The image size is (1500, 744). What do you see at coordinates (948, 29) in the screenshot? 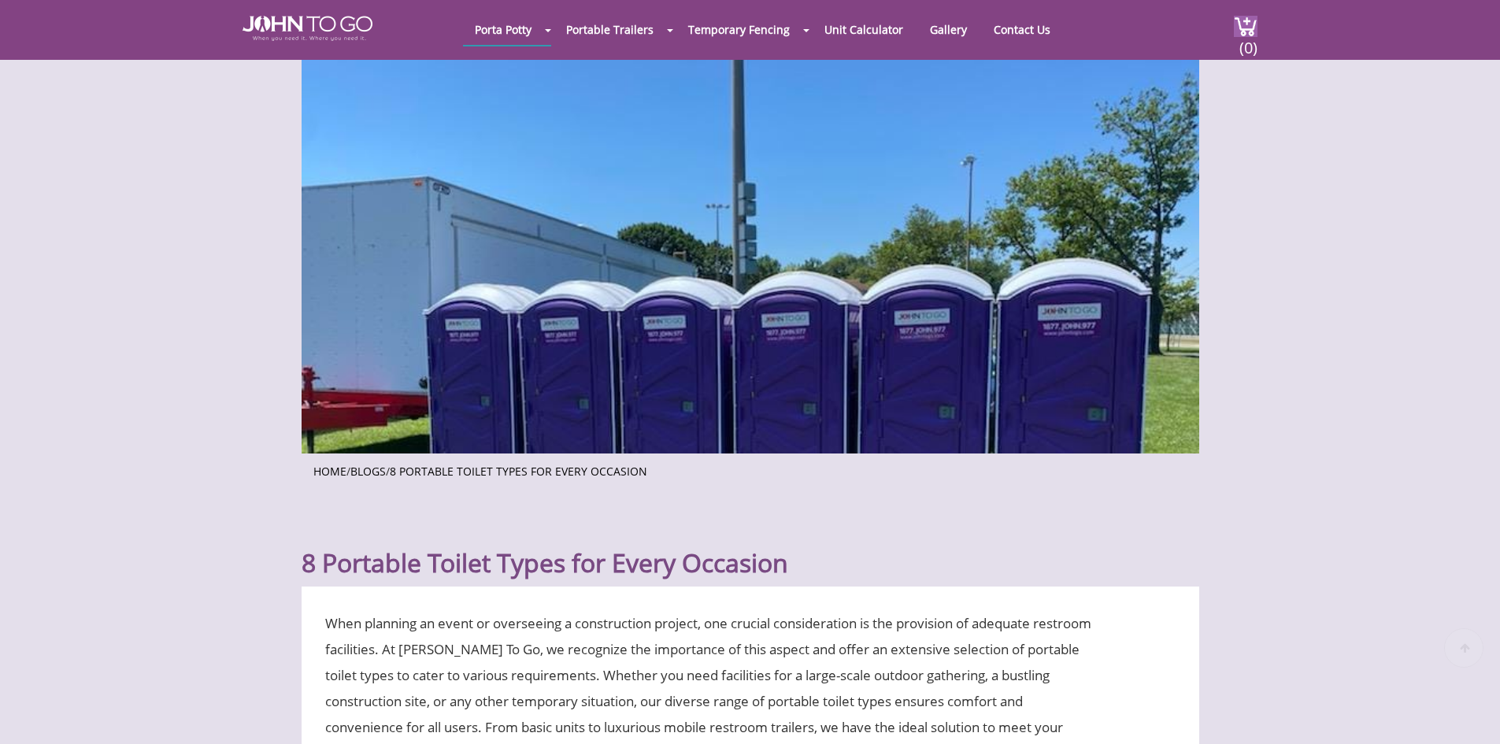
I see `a: Gallery` at bounding box center [948, 29].